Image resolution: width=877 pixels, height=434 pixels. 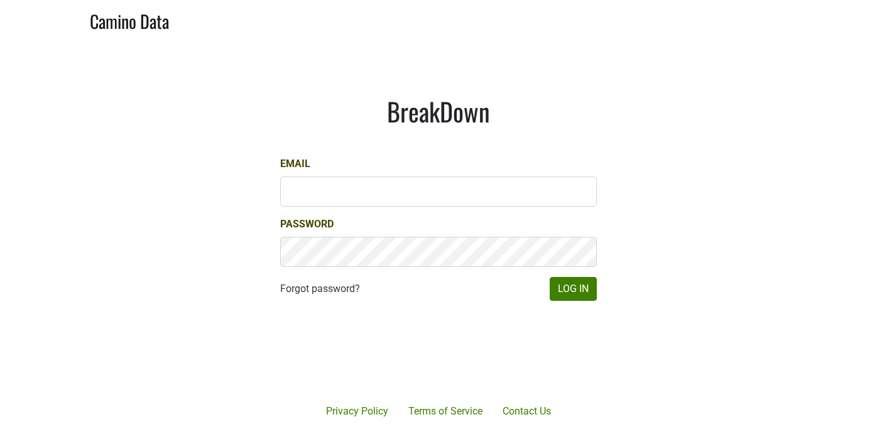 What do you see at coordinates (320, 289) in the screenshot?
I see `a: Forgot password?` at bounding box center [320, 289].